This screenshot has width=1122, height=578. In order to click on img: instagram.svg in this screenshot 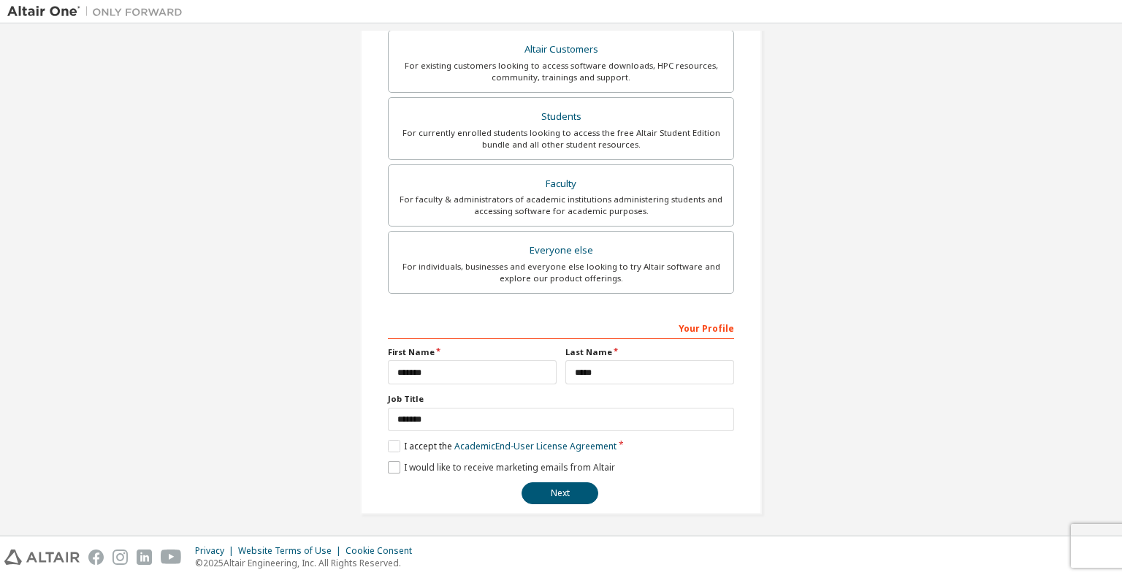, I will do `click(120, 557)`.